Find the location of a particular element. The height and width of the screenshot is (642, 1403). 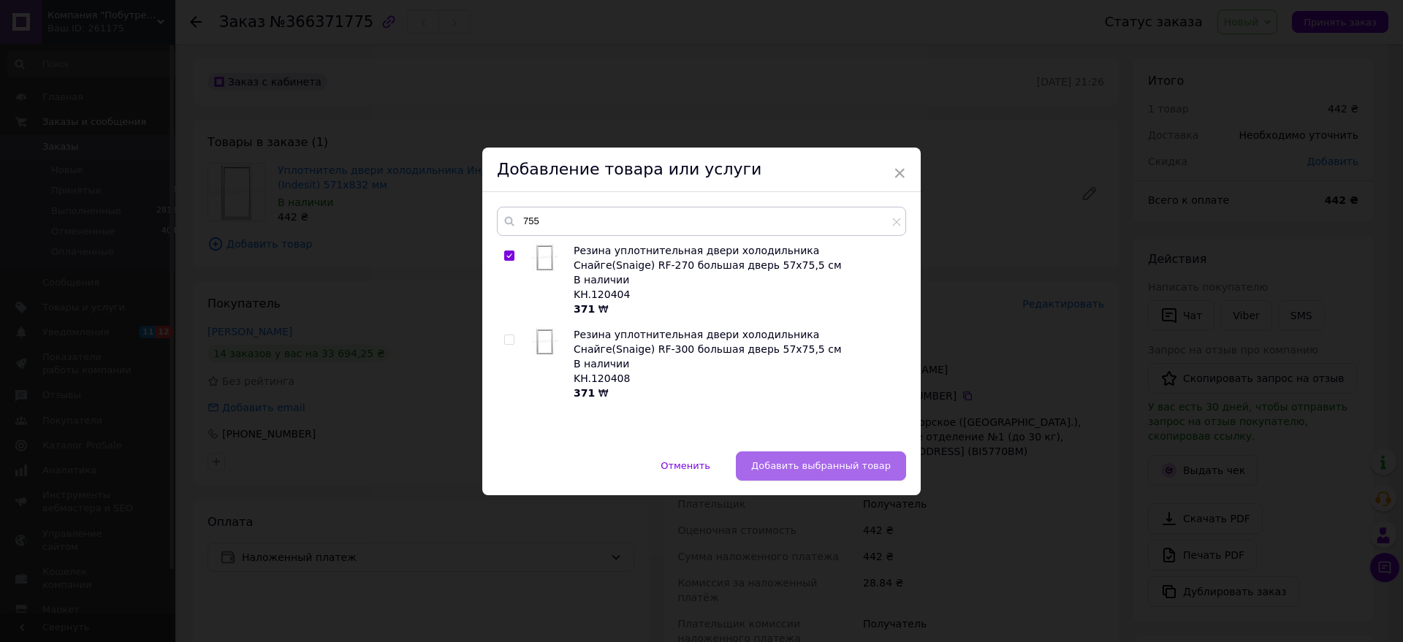

input: Поиск по товарам и услугам is located at coordinates (701, 221).